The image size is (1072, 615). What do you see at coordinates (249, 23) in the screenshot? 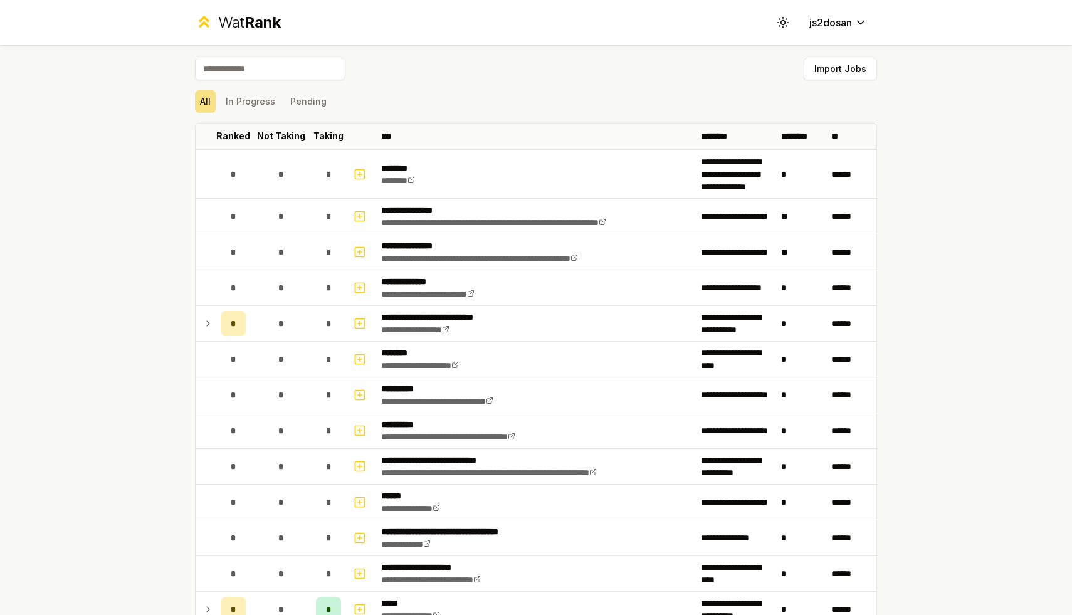
I see `div: Wat` at bounding box center [249, 23].